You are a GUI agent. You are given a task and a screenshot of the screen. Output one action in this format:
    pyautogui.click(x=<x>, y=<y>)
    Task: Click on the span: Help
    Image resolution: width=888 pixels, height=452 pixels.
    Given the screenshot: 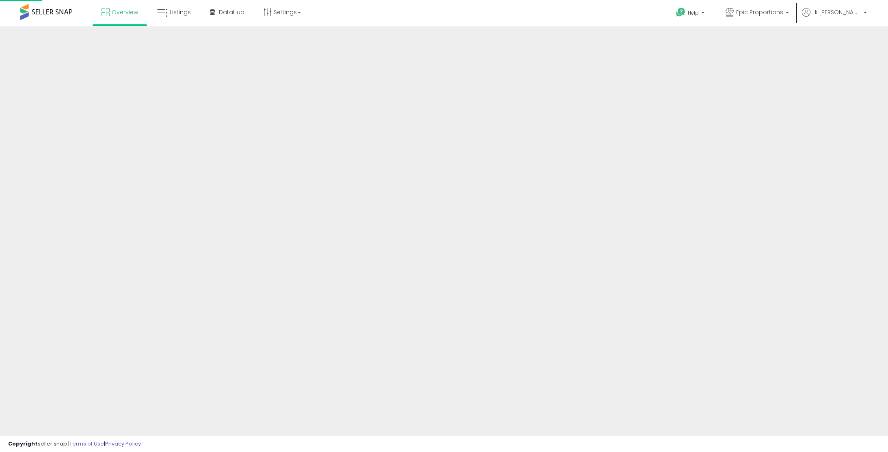 What is the action you would take?
    pyautogui.click(x=693, y=13)
    